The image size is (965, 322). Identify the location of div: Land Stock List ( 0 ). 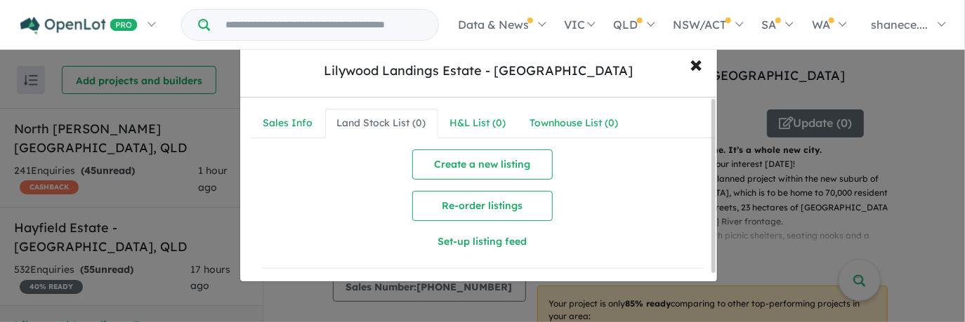
(381, 124).